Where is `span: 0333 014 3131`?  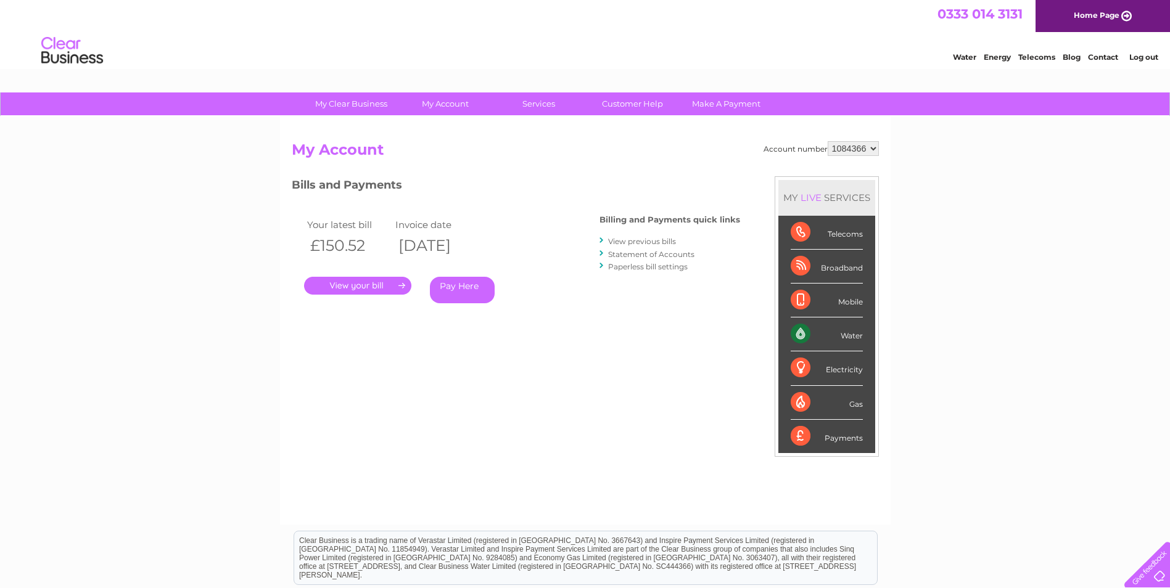 span: 0333 014 3131 is located at coordinates (980, 14).